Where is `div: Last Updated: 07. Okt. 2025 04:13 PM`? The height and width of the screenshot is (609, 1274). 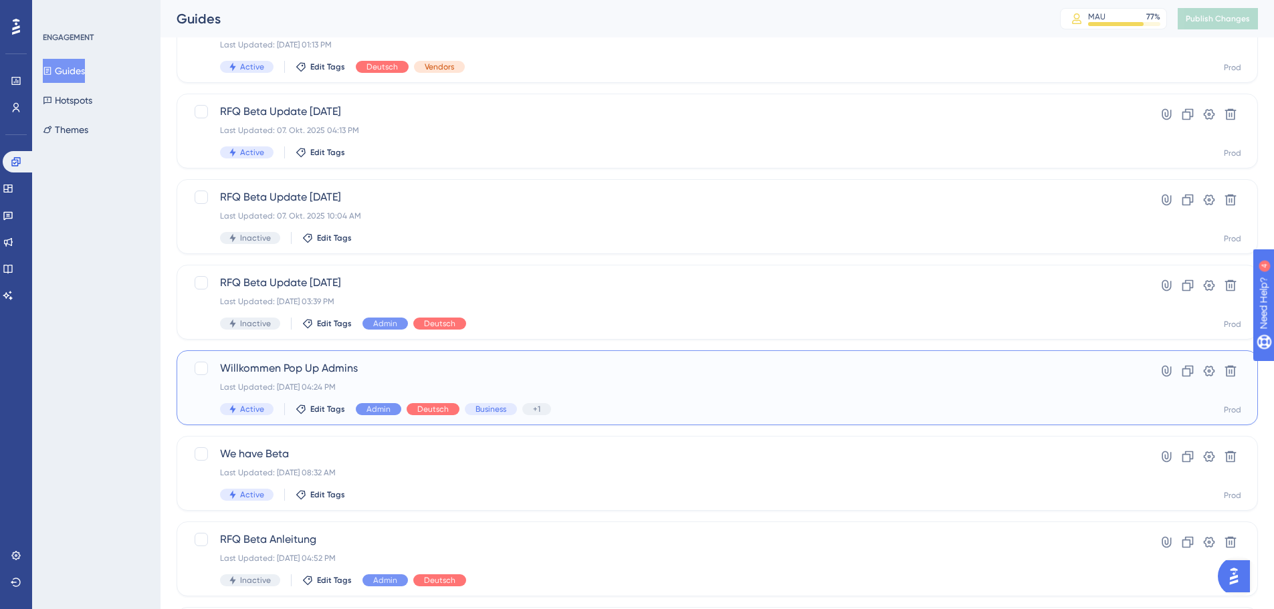 div: Last Updated: 07. Okt. 2025 04:13 PM is located at coordinates (664, 130).